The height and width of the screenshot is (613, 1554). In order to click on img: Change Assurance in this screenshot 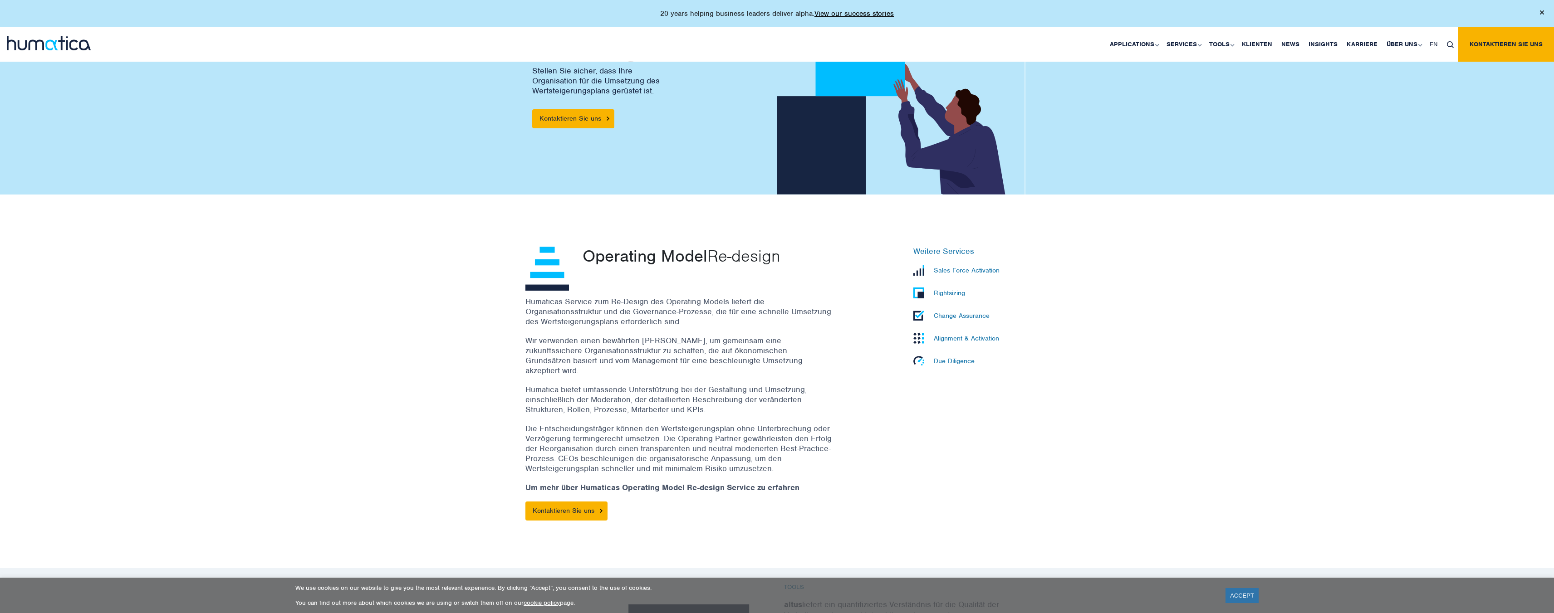, I will do `click(919, 316)`.